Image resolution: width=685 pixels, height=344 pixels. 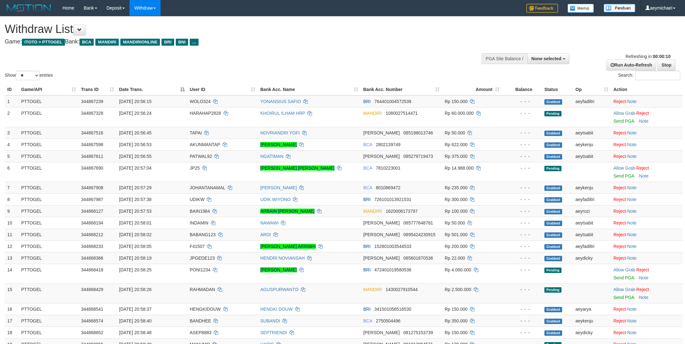 I want to click on span: Rp 100.000, so click(x=456, y=211).